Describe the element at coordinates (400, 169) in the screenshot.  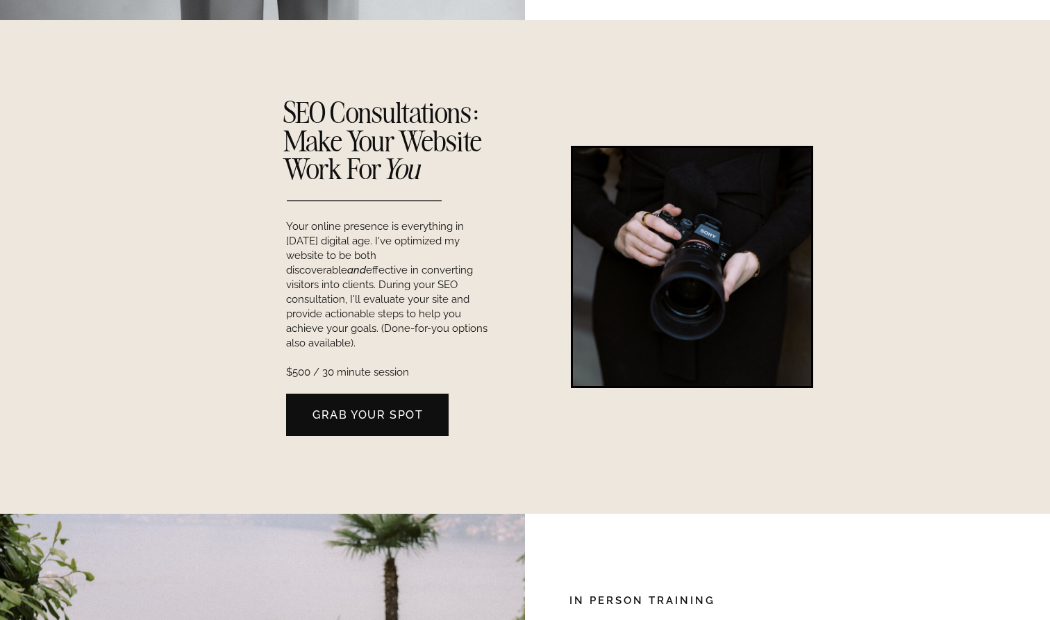
I see `i: You` at that location.